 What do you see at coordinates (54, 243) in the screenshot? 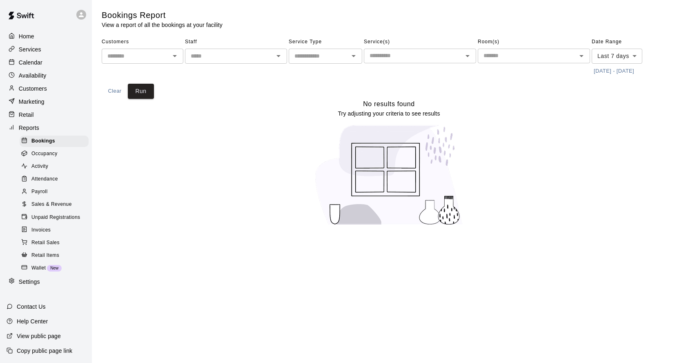
I see `div: Retail Sales` at bounding box center [54, 243].